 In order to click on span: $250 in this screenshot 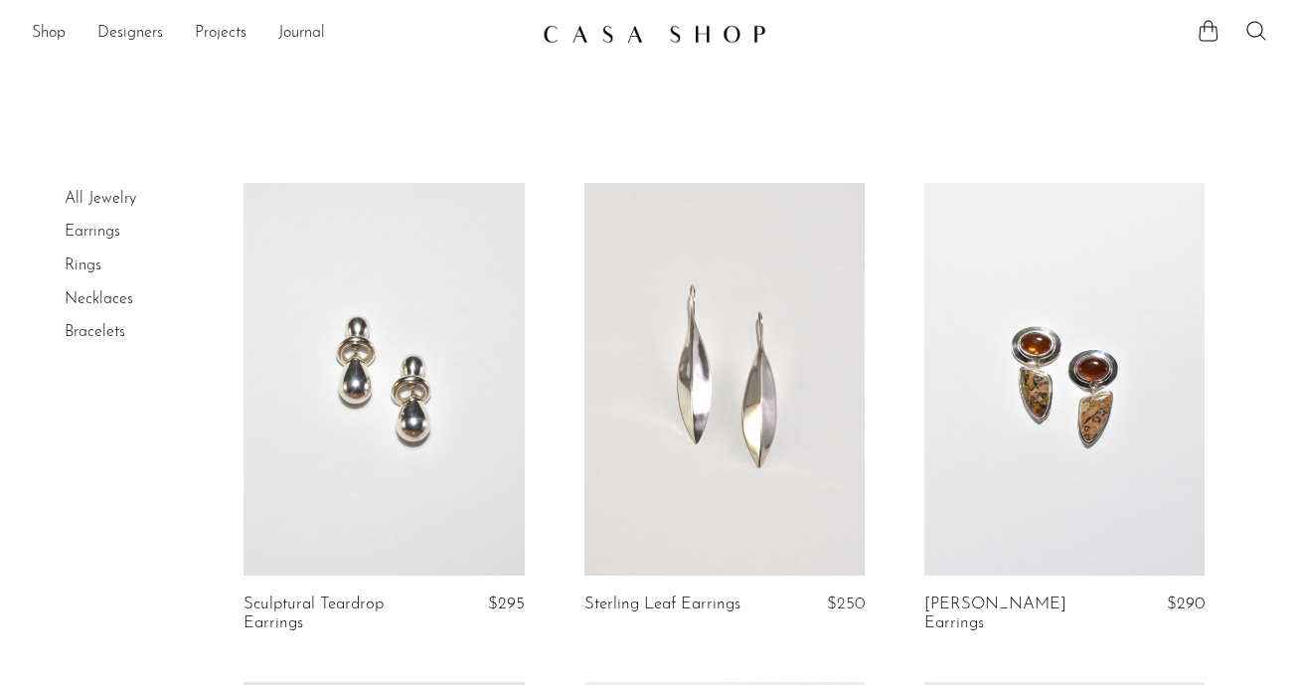, I will do `click(846, 603)`.